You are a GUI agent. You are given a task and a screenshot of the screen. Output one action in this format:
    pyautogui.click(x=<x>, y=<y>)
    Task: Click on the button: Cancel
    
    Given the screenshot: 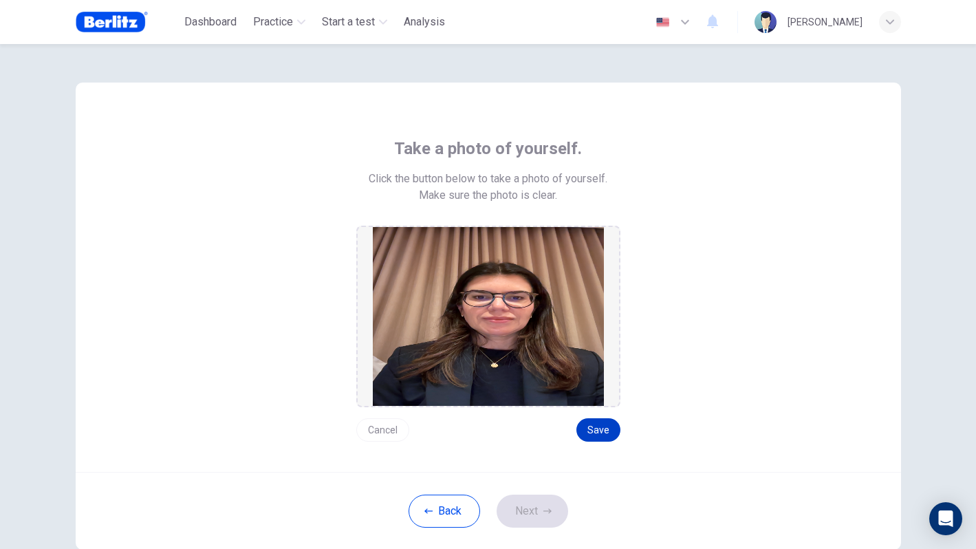 What is the action you would take?
    pyautogui.click(x=383, y=430)
    